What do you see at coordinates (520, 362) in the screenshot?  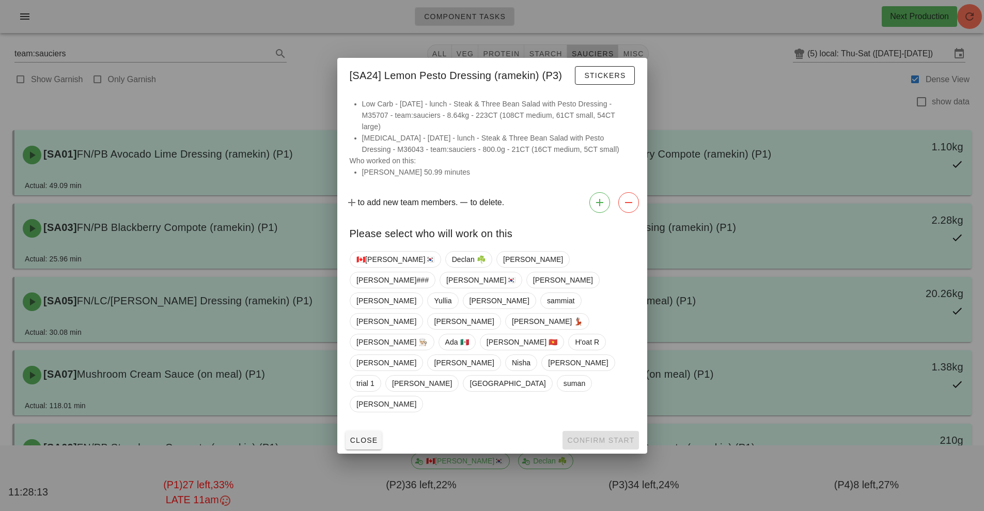 I see `span: Nisha` at bounding box center [520, 362].